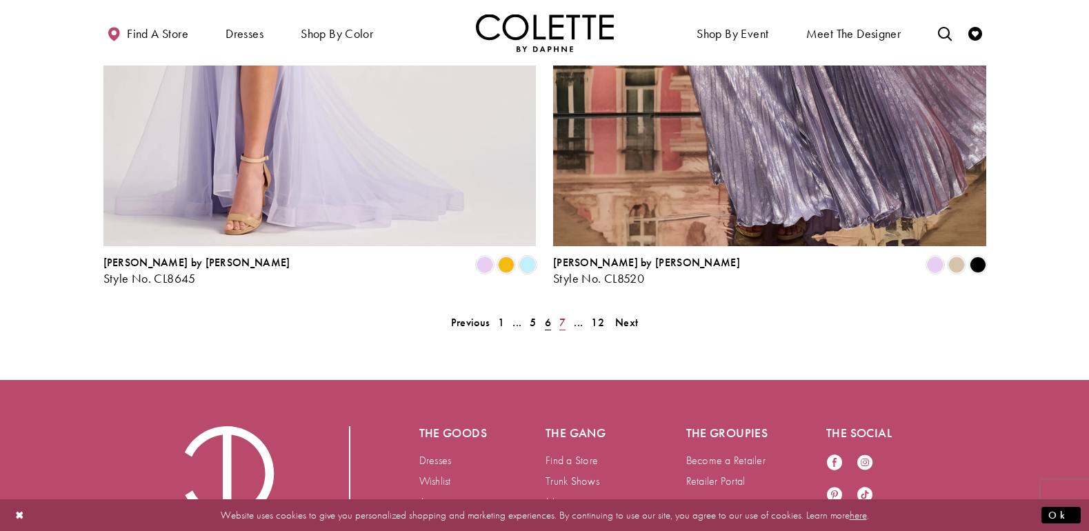  What do you see at coordinates (470, 322) in the screenshot?
I see `a: Prev Page` at bounding box center [470, 322].